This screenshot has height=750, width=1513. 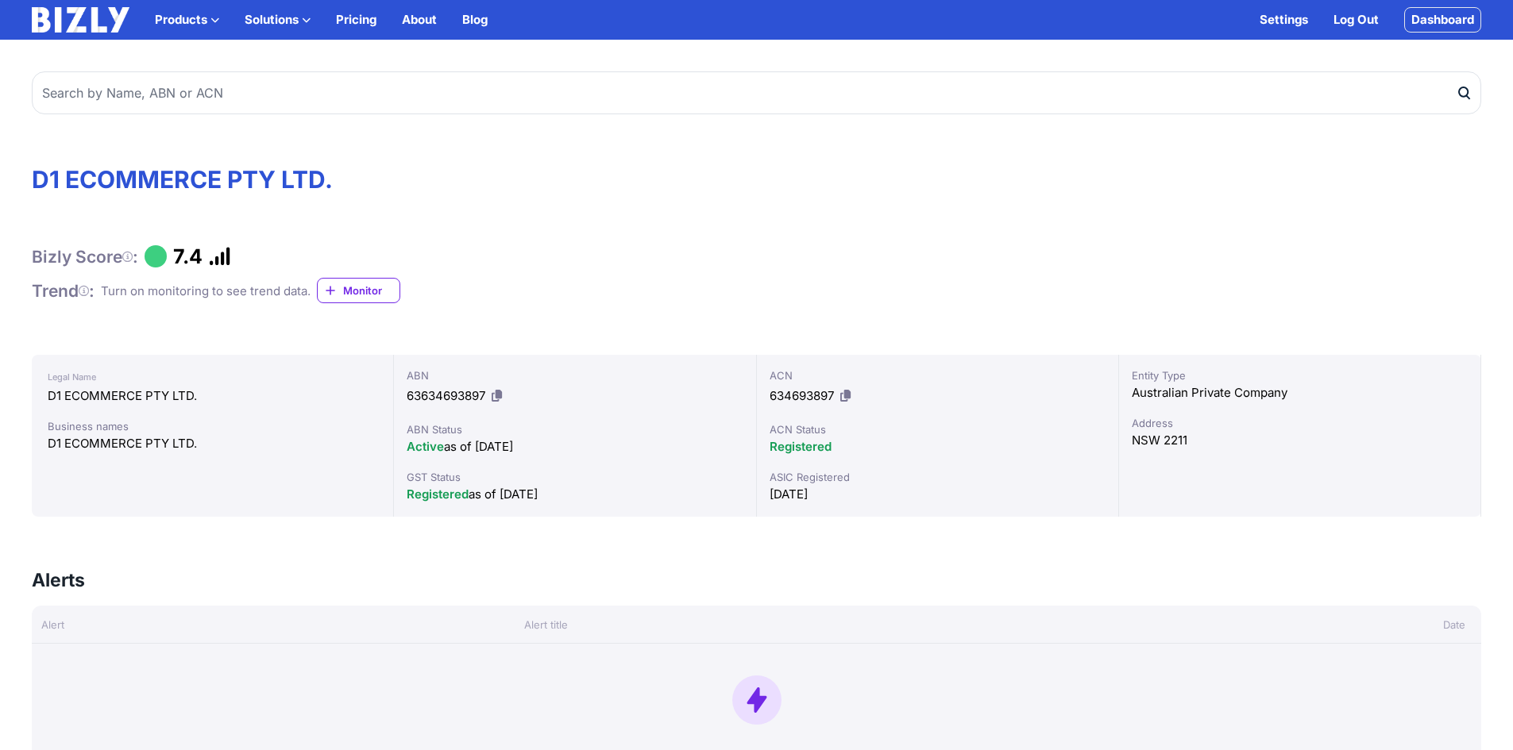 What do you see at coordinates (277, 20) in the screenshot?
I see `button: Solutions` at bounding box center [277, 20].